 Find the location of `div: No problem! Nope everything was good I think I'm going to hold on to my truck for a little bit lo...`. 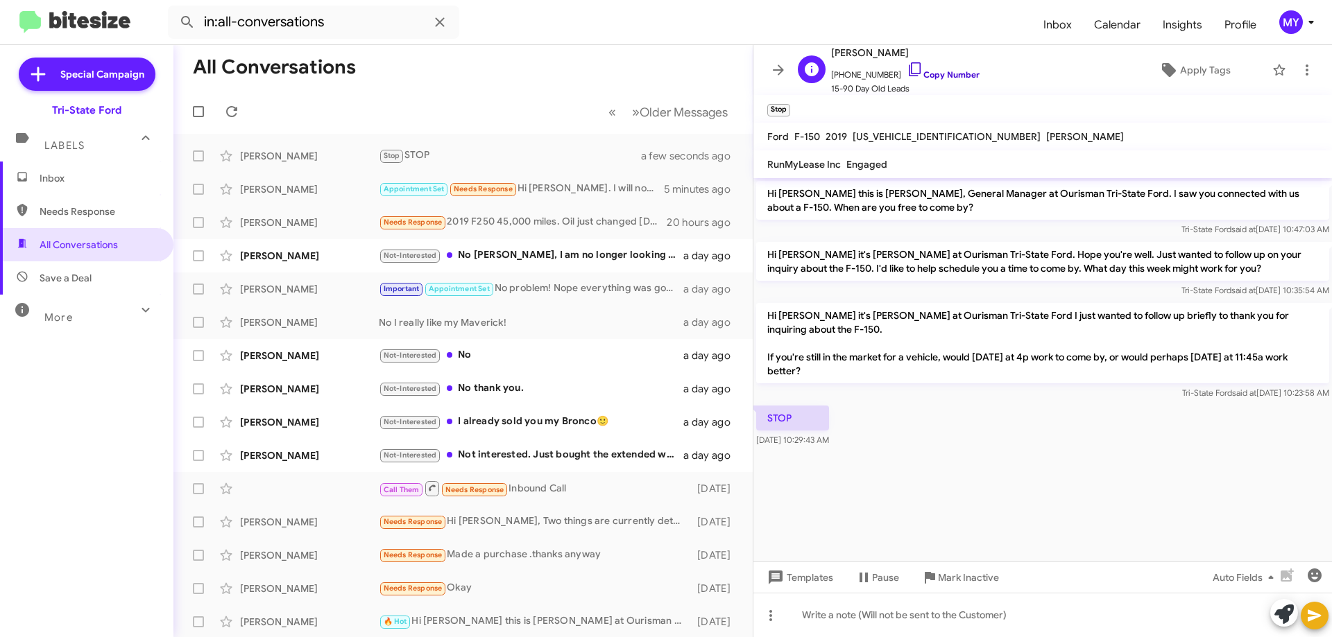

div: No problem! Nope everything was good I think I'm going to hold on to my truck for a little bit lo... is located at coordinates (531, 289).